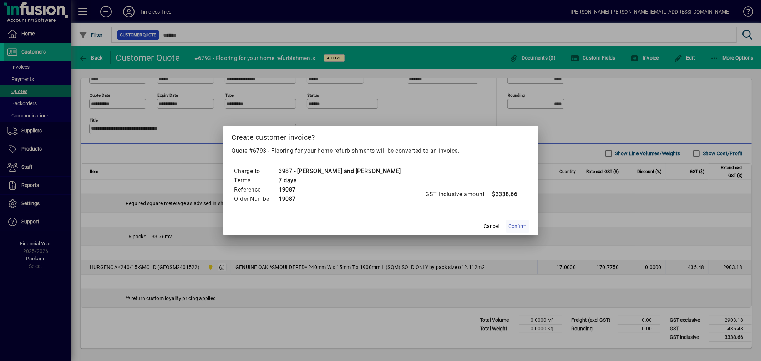 The width and height of the screenshot is (761, 361). I want to click on p: Quote #6793 - Flooring for your home refurbishments will be converted to an invoice., so click(381, 151).